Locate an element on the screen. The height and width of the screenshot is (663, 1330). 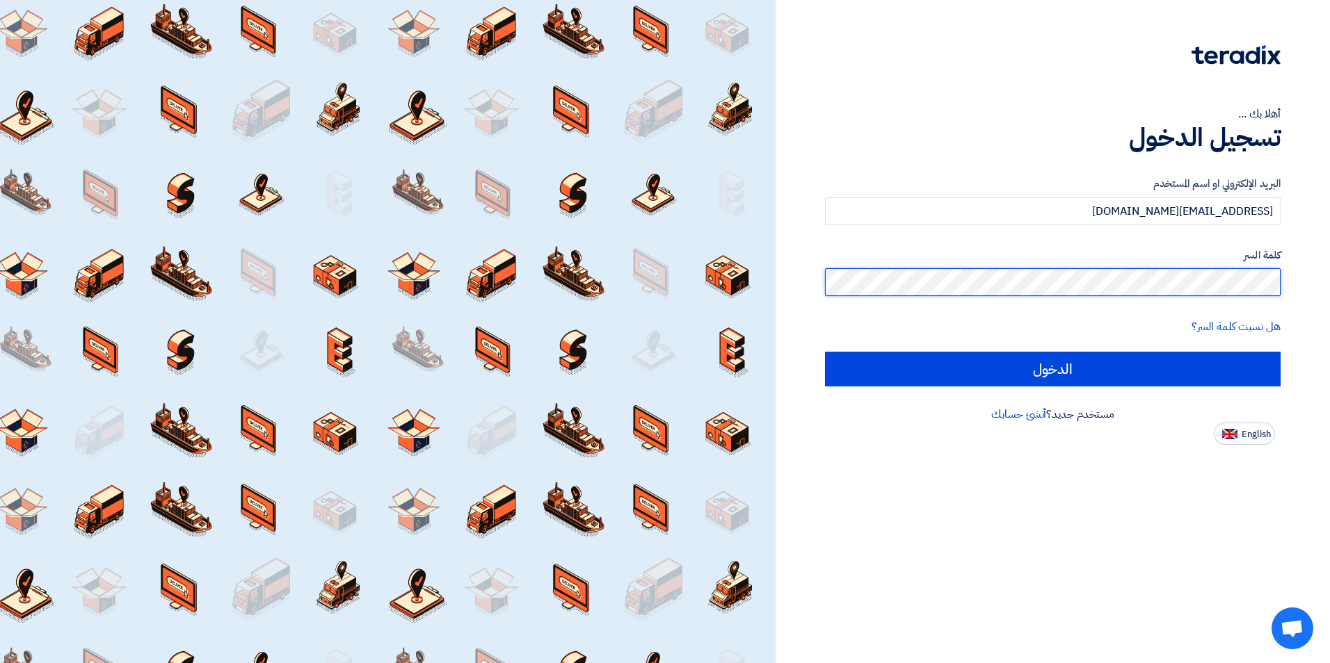
input: الدخول is located at coordinates (1052, 369).